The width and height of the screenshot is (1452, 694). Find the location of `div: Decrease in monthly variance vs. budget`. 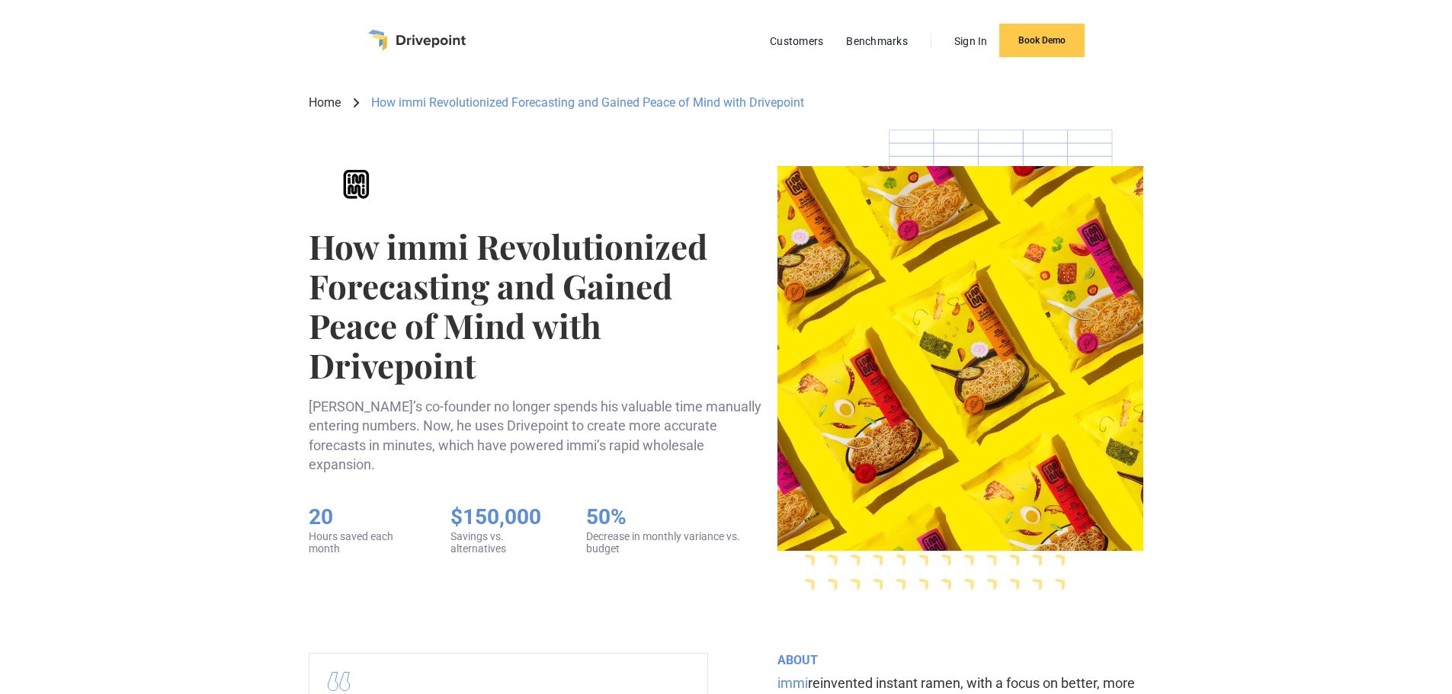

div: Decrease in monthly variance vs. budget is located at coordinates (675, 543).